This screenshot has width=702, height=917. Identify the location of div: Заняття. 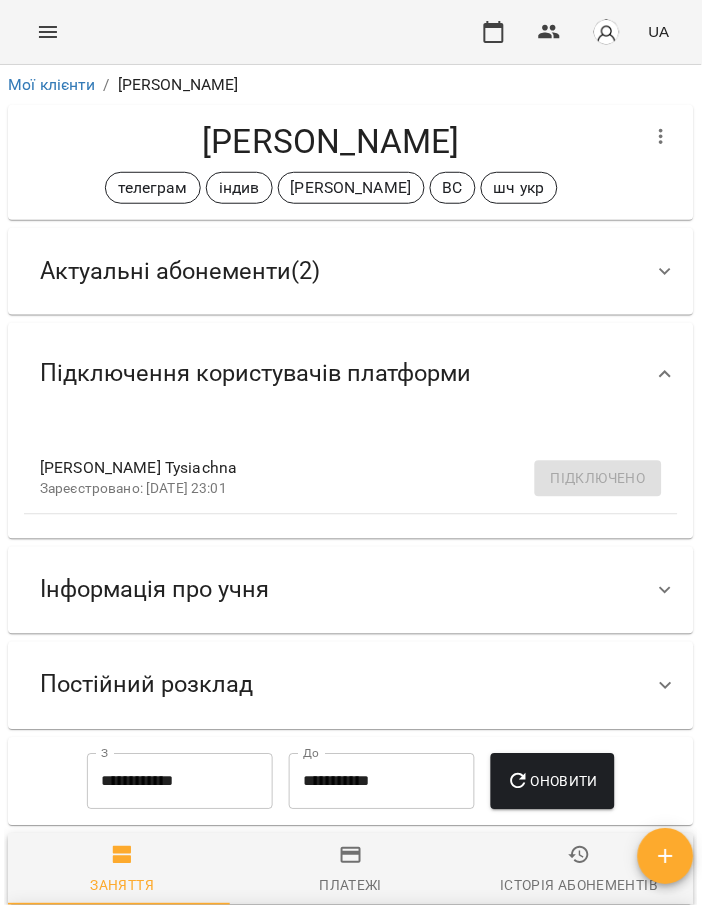
(122, 886).